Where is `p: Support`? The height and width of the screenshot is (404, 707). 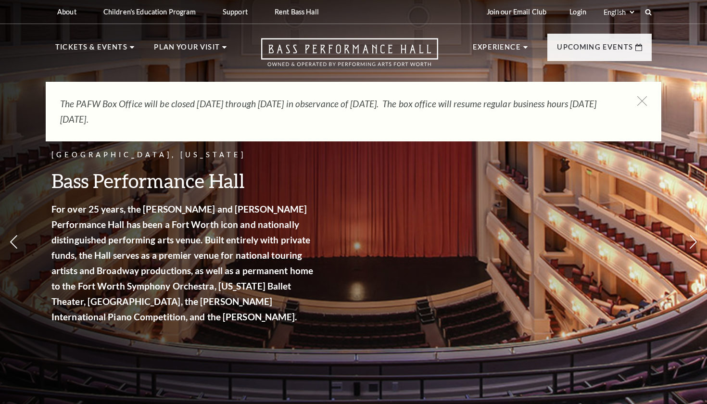
p: Support is located at coordinates (235, 12).